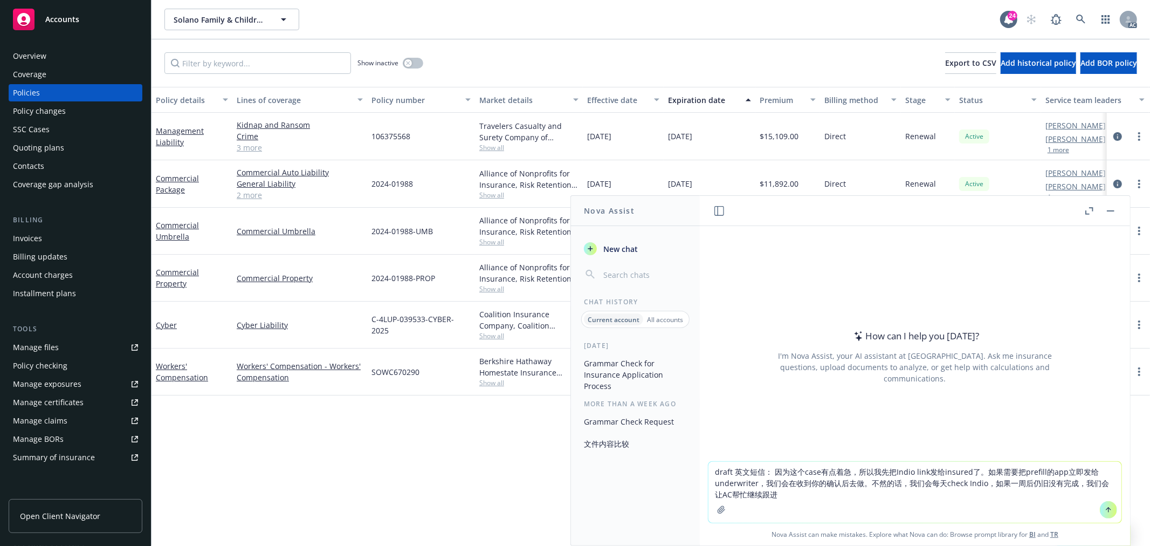 The width and height of the screenshot is (1150, 546). What do you see at coordinates (31, 129) in the screenshot?
I see `div: SSC Cases` at bounding box center [31, 129].